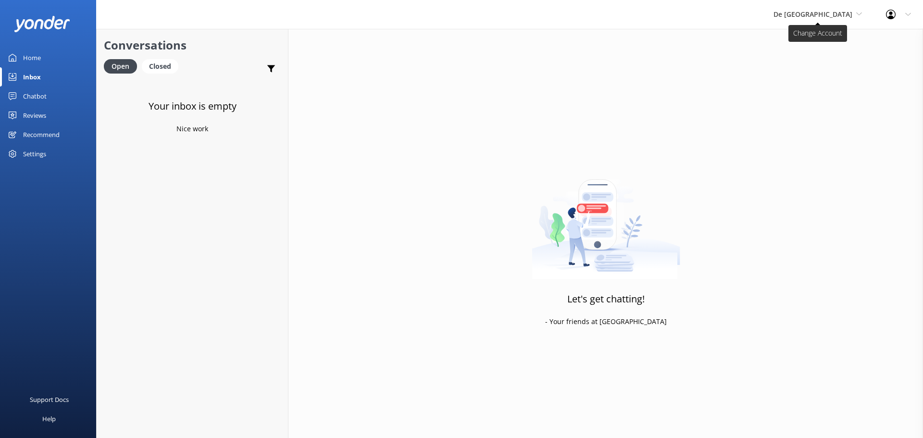 The height and width of the screenshot is (438, 923). Describe the element at coordinates (160, 66) in the screenshot. I see `div: Closed` at that location.